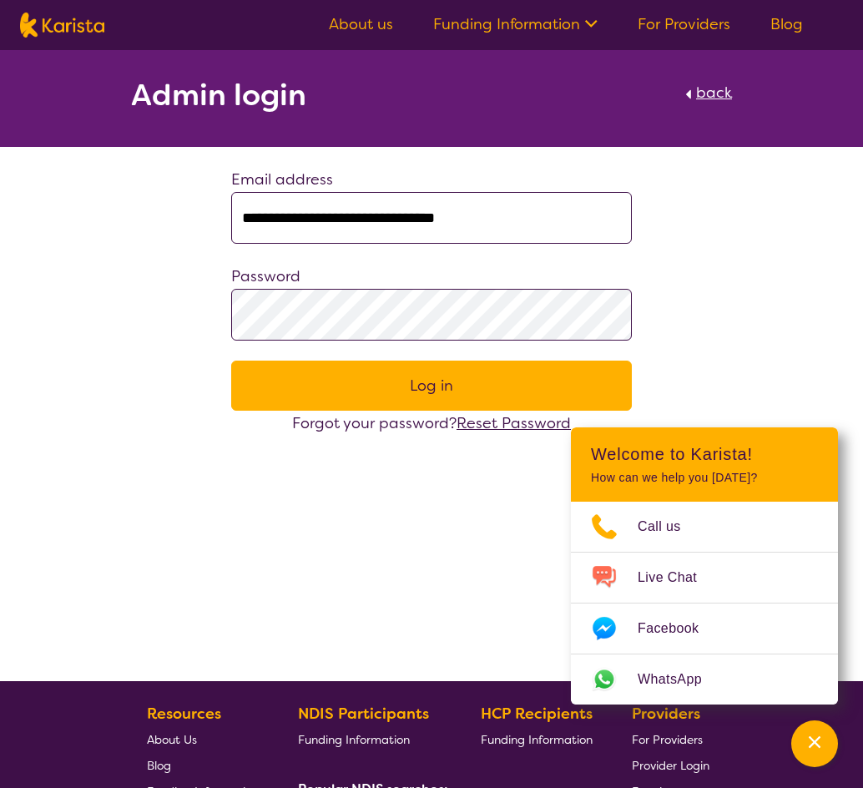 The image size is (863, 788). I want to click on ul: Choose channel, so click(705, 603).